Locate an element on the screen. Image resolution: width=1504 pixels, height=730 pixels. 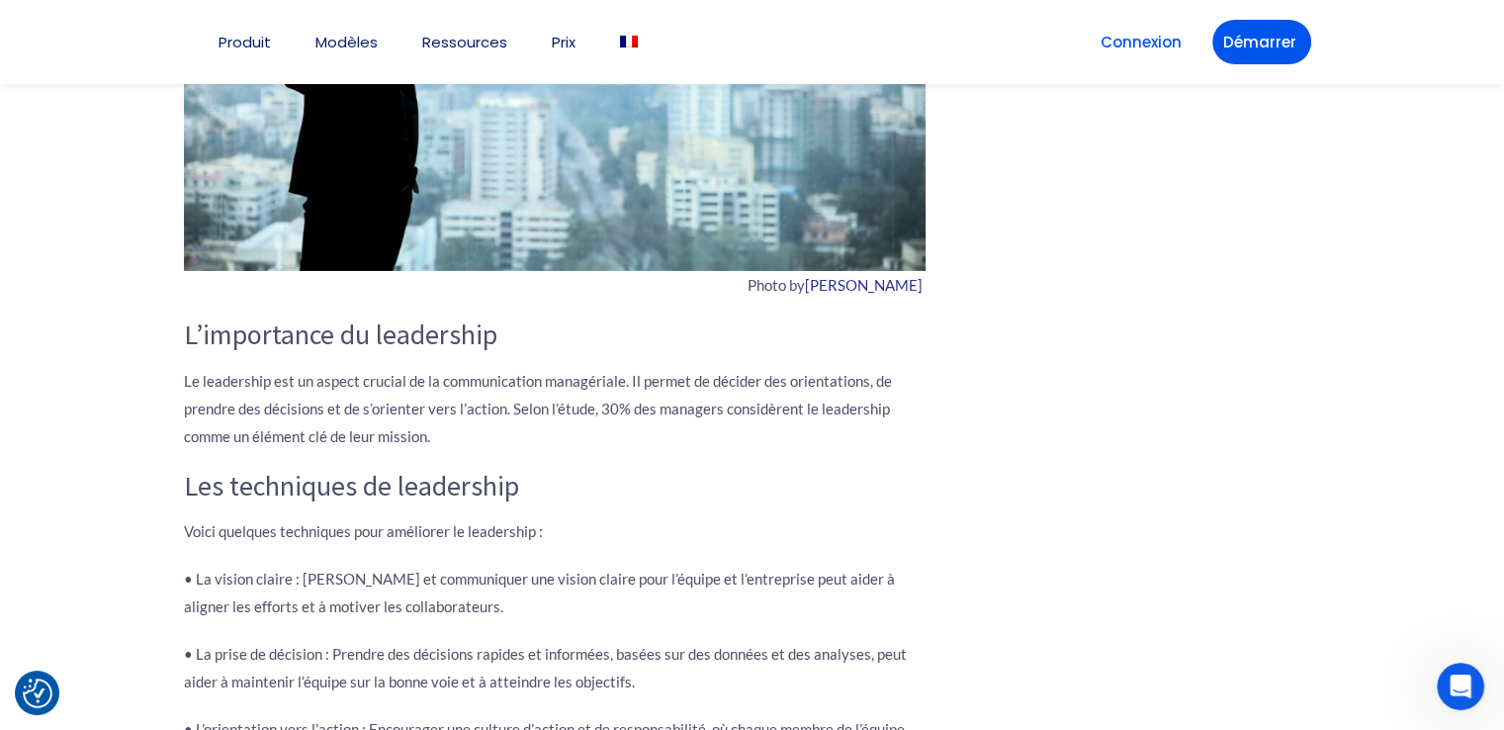
img: Revisit consent button is located at coordinates (38, 693).